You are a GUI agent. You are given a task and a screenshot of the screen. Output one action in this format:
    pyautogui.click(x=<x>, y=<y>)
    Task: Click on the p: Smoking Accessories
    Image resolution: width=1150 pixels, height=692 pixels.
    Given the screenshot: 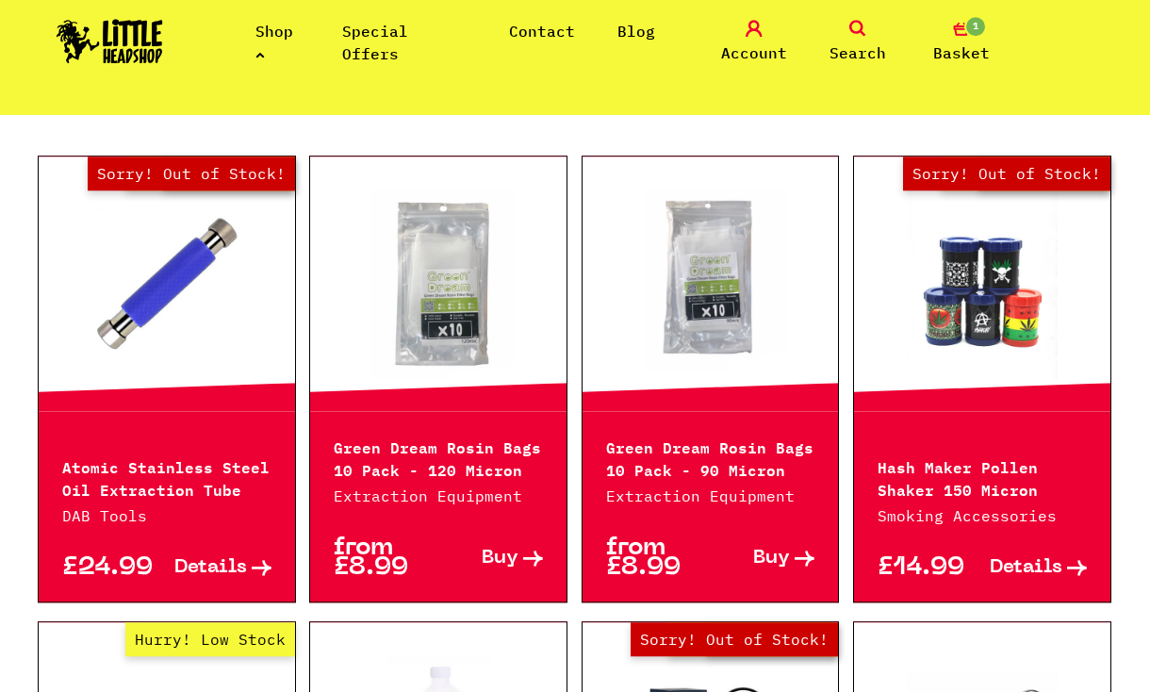 What is the action you would take?
    pyautogui.click(x=983, y=516)
    